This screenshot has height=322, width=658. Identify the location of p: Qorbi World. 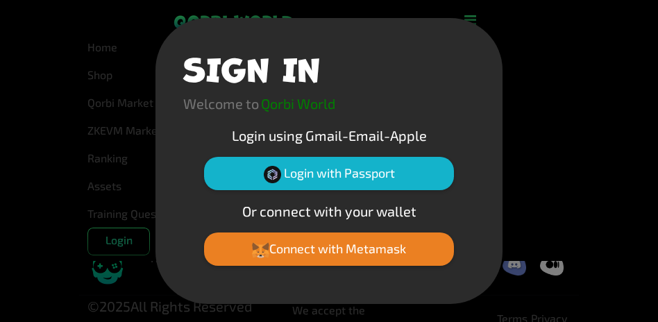
(298, 103).